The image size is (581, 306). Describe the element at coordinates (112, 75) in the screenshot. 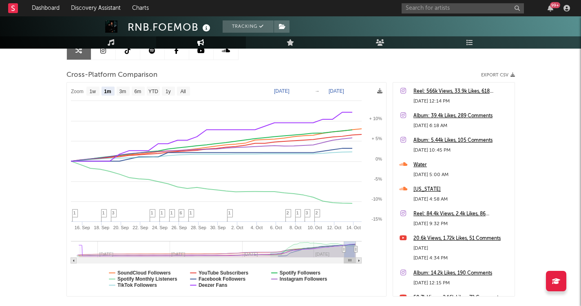

I see `span: Cross-Platform Comparison` at that location.